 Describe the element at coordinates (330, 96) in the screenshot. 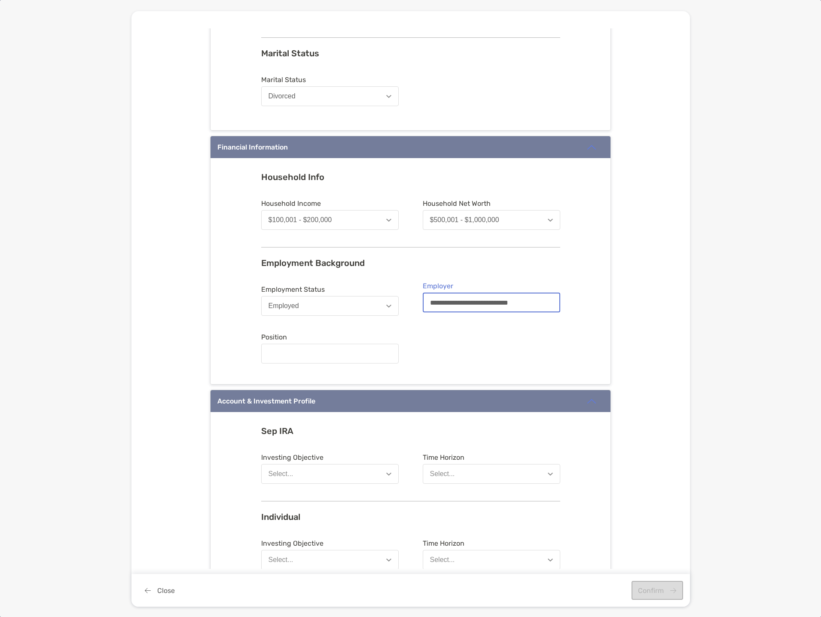

I see `button: Divorced` at that location.